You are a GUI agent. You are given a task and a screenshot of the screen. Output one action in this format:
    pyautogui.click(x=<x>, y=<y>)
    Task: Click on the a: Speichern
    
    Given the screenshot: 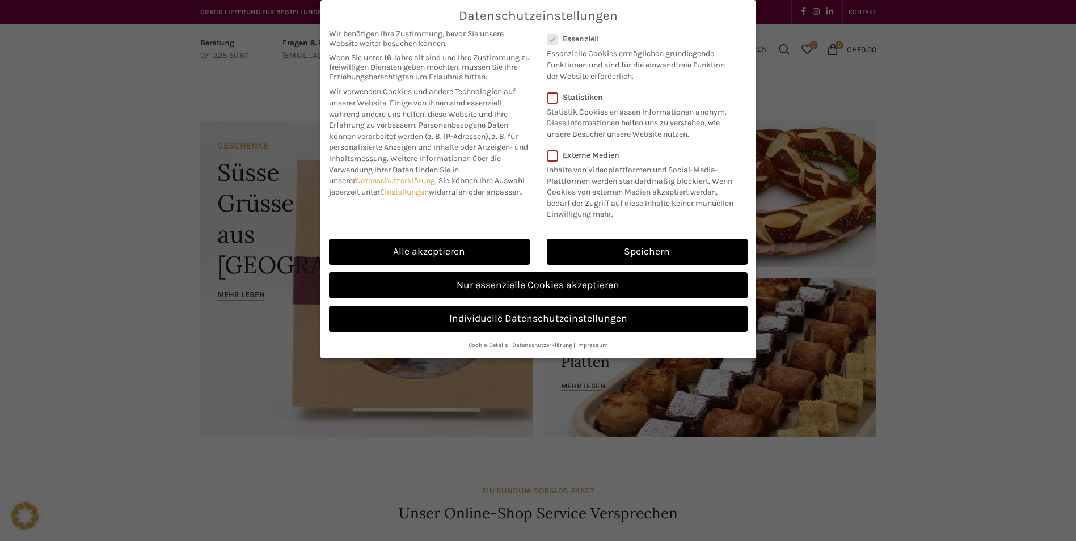 What is the action you would take?
    pyautogui.click(x=647, y=252)
    